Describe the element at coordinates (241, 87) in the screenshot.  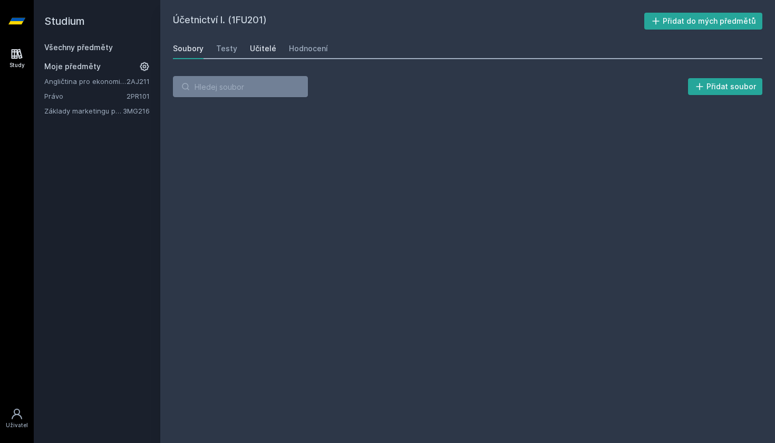
I see `input: Hledej soubor` at that location.